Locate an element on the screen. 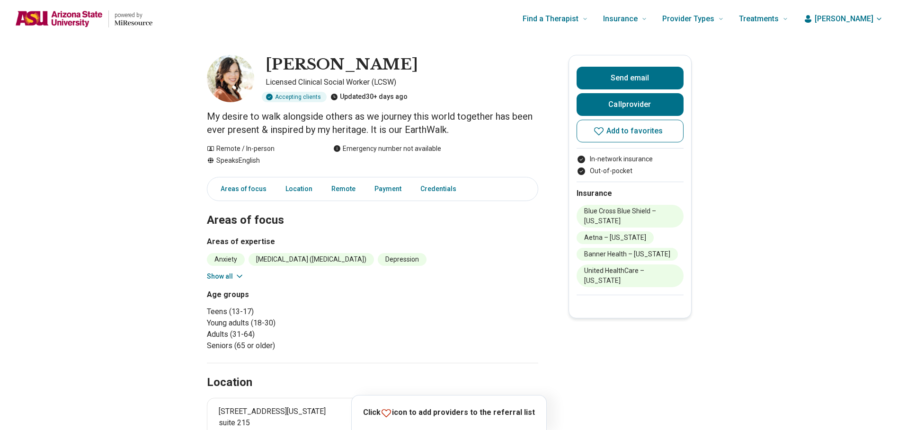 This screenshot has width=898, height=430. a: Location is located at coordinates (299, 189).